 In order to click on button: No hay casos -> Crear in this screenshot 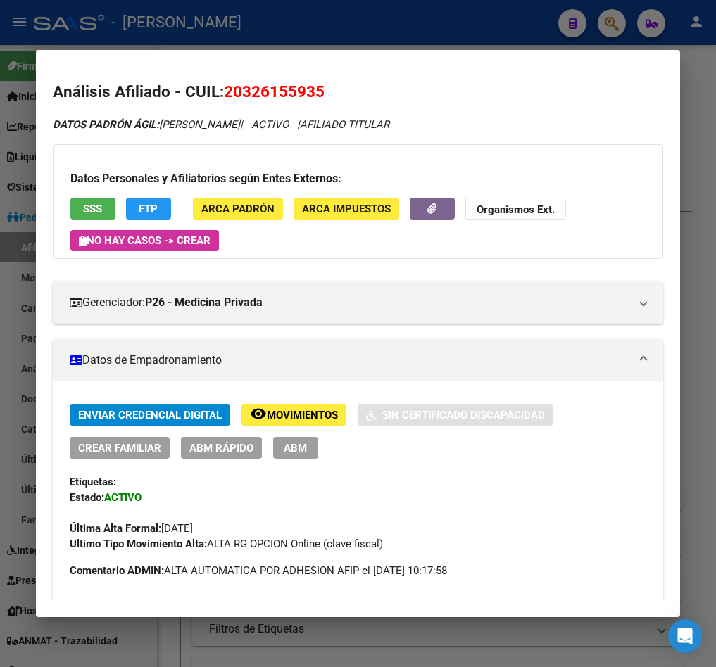, I will do `click(144, 241)`.